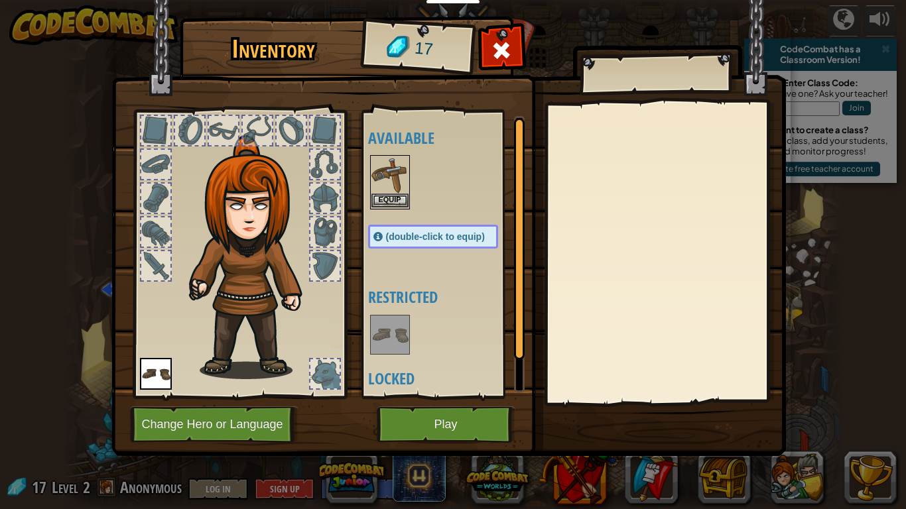 The height and width of the screenshot is (509, 906). What do you see at coordinates (390, 200) in the screenshot?
I see `button: Equip` at bounding box center [390, 200].